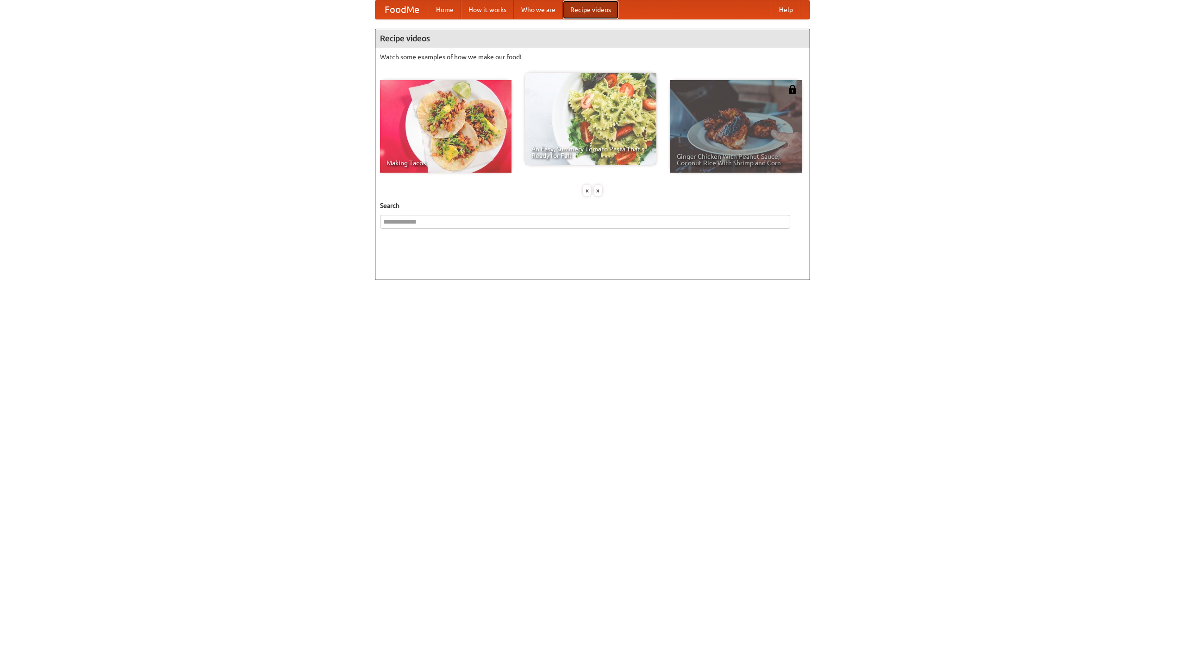 Image resolution: width=1185 pixels, height=655 pixels. What do you see at coordinates (593, 57) in the screenshot?
I see `p: Watch some examples of how we make our food!` at bounding box center [593, 57].